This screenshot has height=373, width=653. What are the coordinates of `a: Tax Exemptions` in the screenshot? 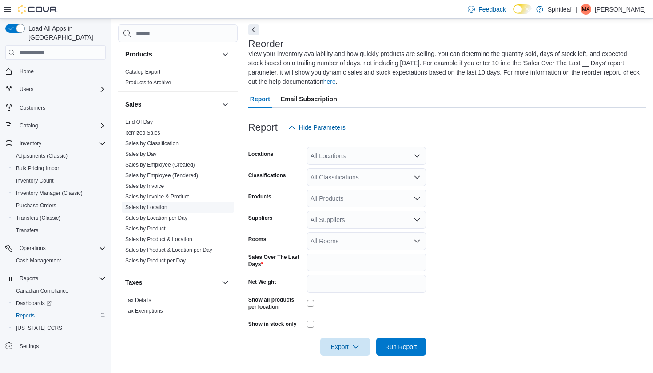 It's located at (144, 311).